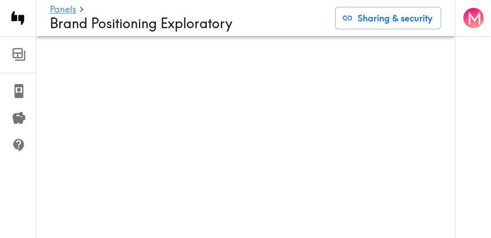  I want to click on span: M, so click(475, 18).